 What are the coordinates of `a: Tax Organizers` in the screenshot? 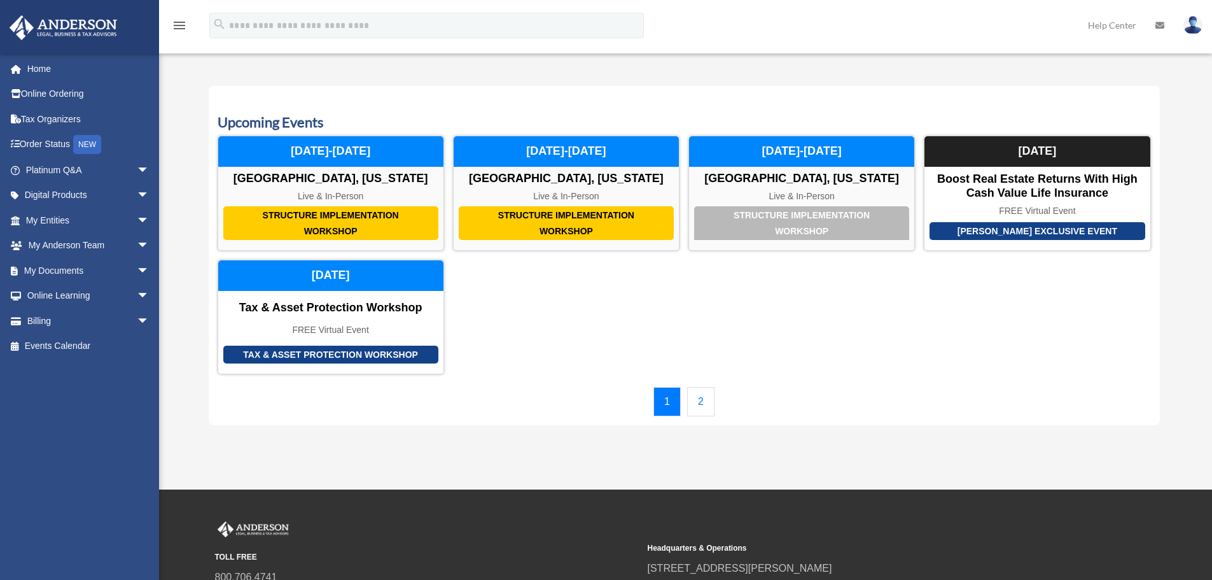 It's located at (88, 119).